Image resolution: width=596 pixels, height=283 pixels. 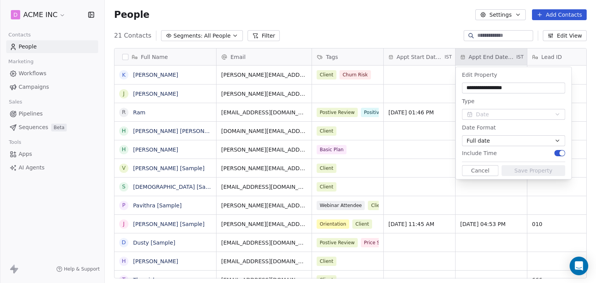 What do you see at coordinates (533, 171) in the screenshot?
I see `button: Save Property` at bounding box center [533, 171].